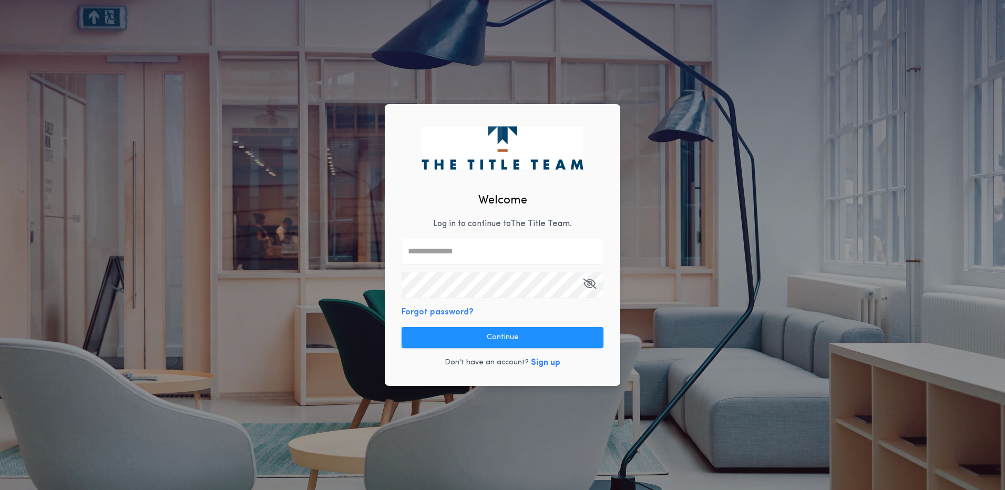 The width and height of the screenshot is (1005, 490). What do you see at coordinates (487, 363) in the screenshot?
I see `p: Don't have an account?` at bounding box center [487, 363].